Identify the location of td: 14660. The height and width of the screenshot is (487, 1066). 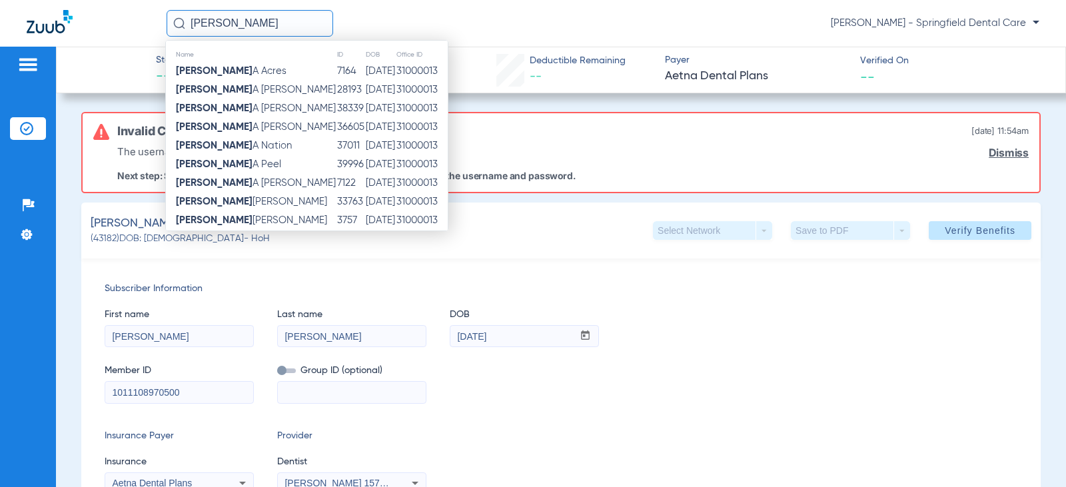
(351, 239).